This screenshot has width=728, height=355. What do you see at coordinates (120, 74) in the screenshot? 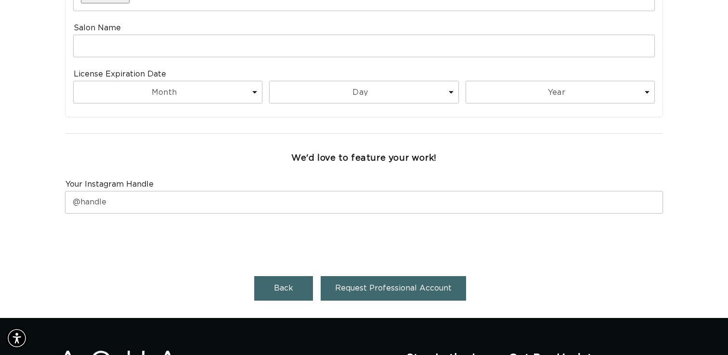
I see `label: License Expiration Date` at bounding box center [120, 74].